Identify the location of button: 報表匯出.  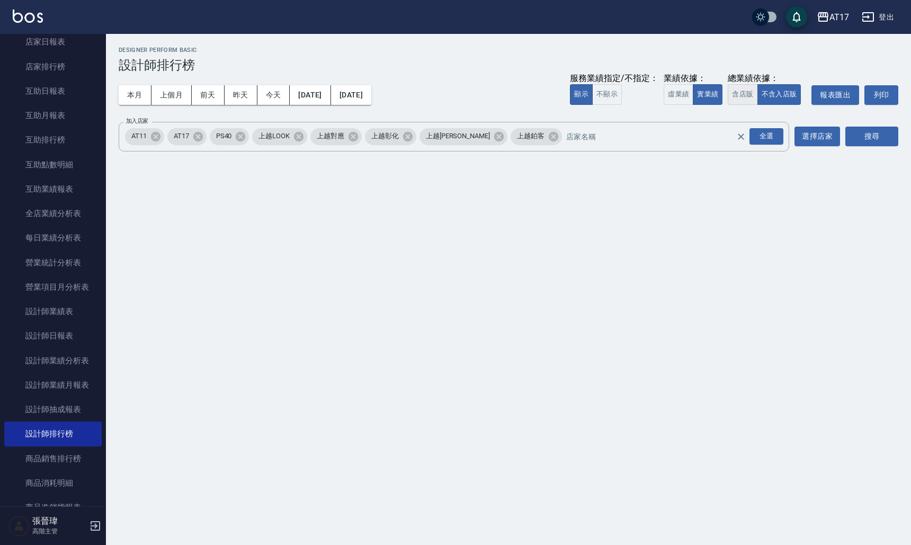
(835, 95).